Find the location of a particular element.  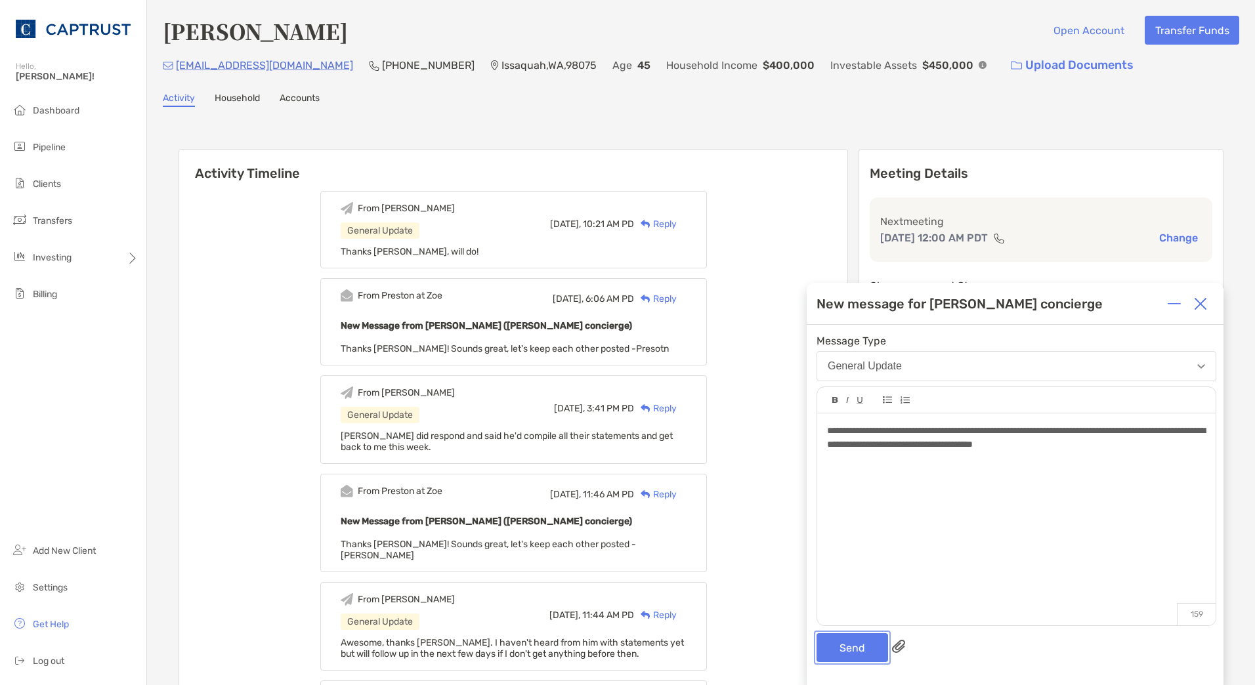

img: billing icon is located at coordinates (20, 293).